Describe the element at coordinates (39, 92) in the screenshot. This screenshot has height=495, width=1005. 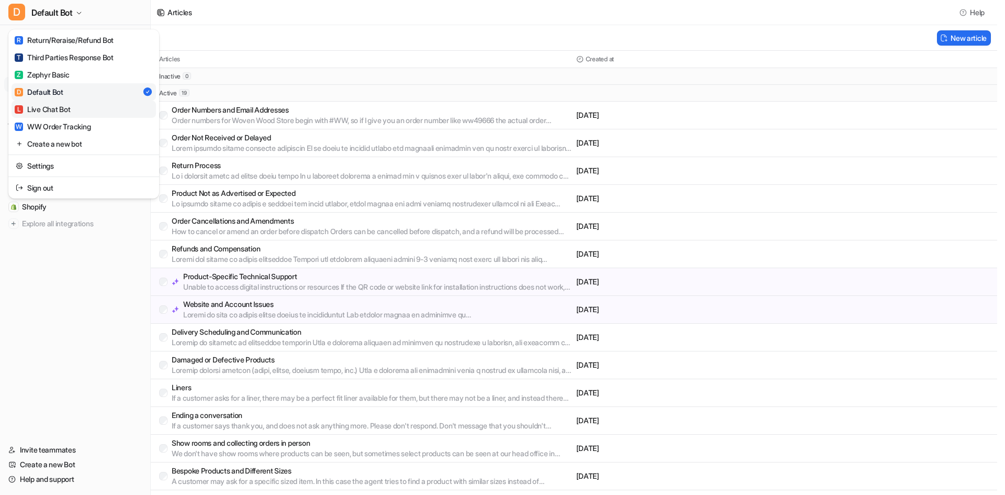
I see `div: Default Bot` at that location.